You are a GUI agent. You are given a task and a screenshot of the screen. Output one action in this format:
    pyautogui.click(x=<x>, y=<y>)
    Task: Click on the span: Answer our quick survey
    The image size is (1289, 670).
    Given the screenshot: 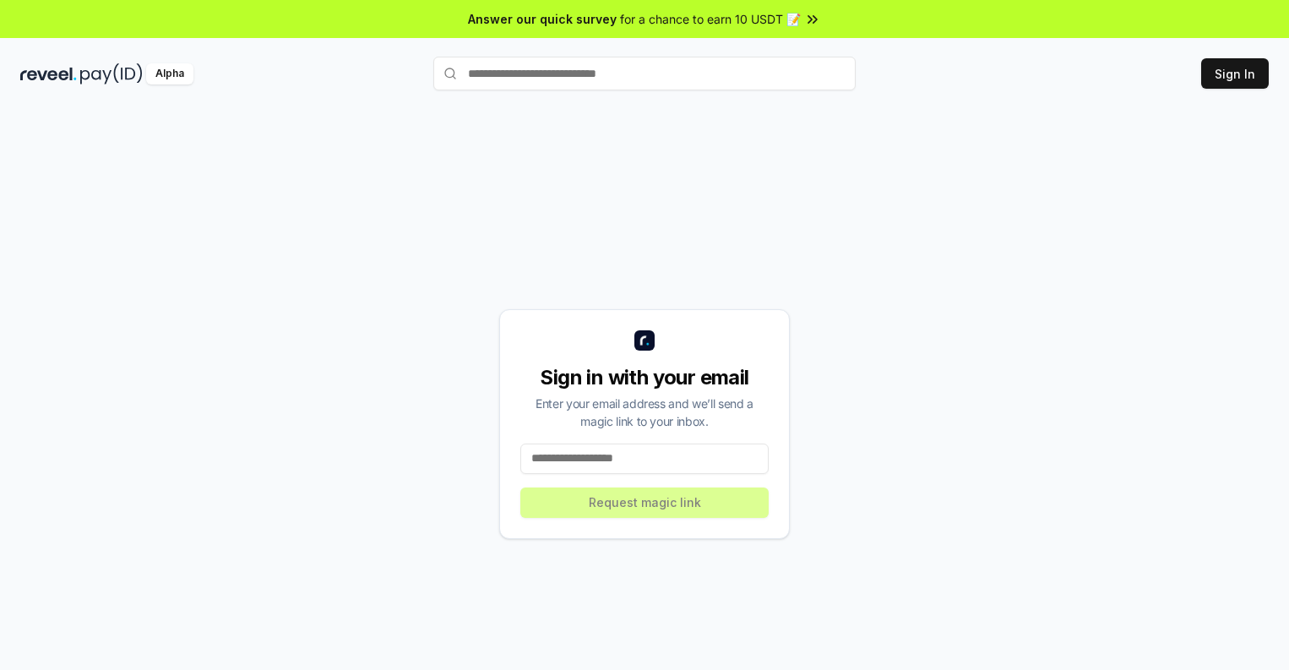 What is the action you would take?
    pyautogui.click(x=542, y=19)
    